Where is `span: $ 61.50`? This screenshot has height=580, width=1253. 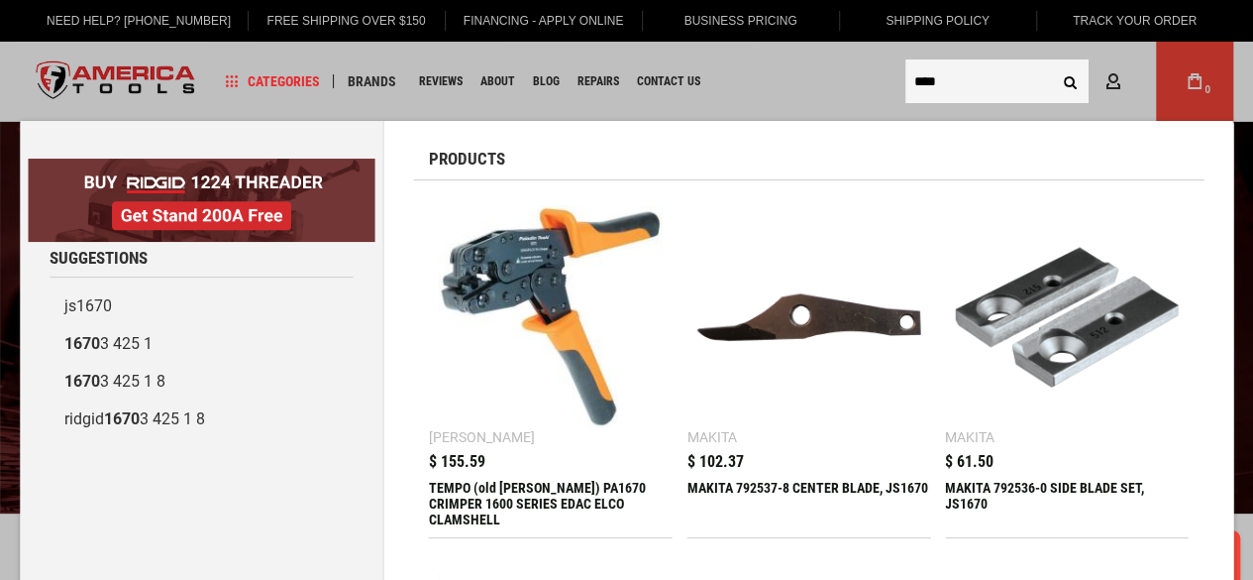
span: $ 61.50 is located at coordinates (969, 462).